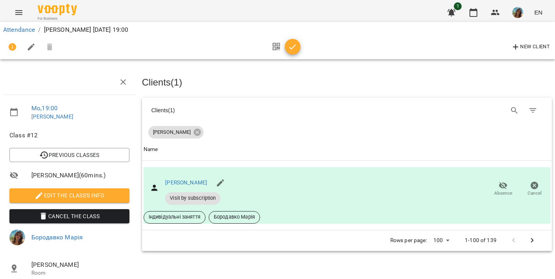  I want to click on span: Name, so click(347, 149).